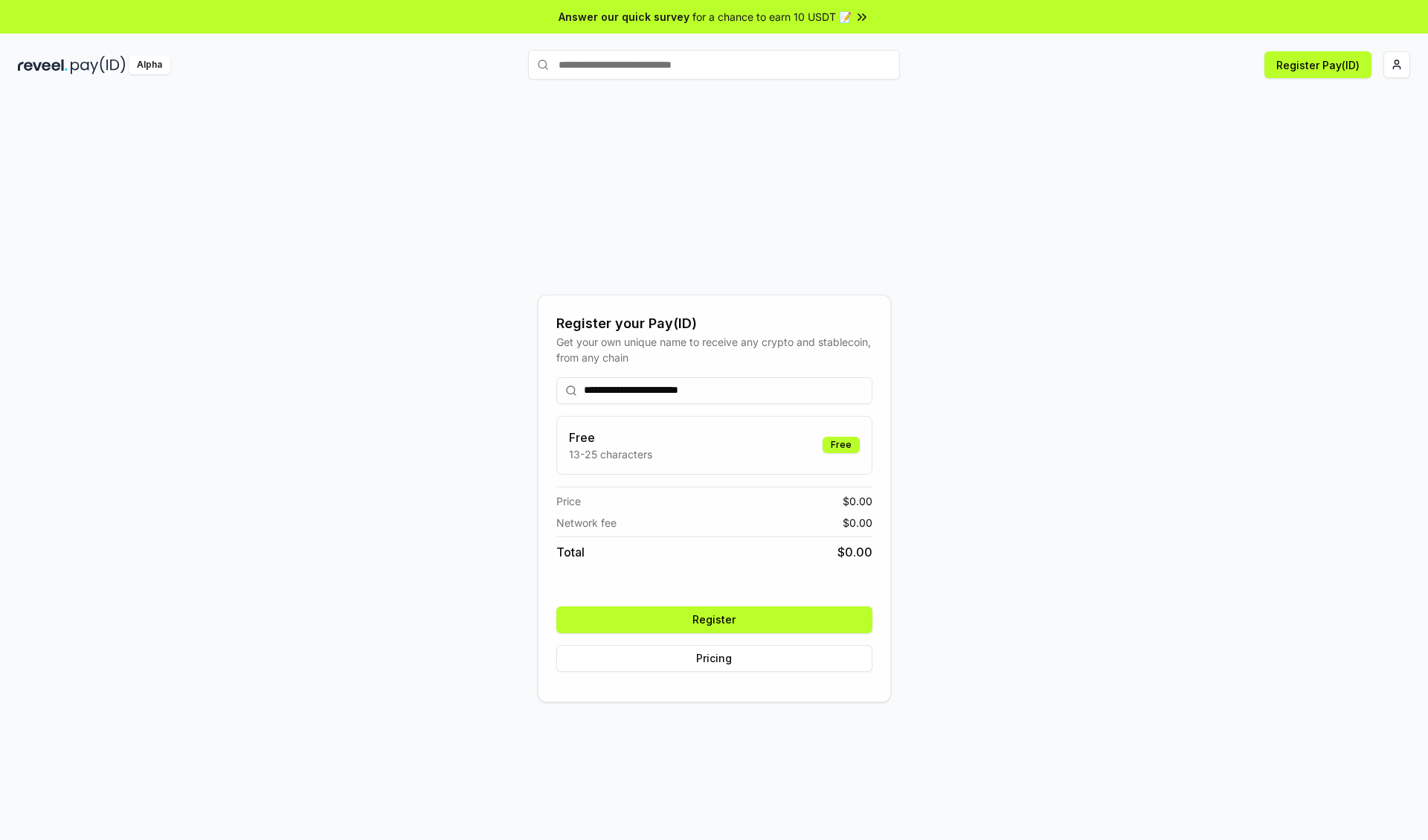 The height and width of the screenshot is (840, 1428). I want to click on img: pay_id, so click(98, 65).